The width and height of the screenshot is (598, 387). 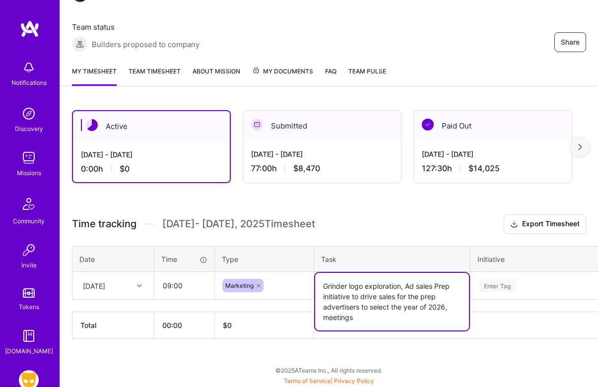 I want to click on th: Type, so click(x=265, y=259).